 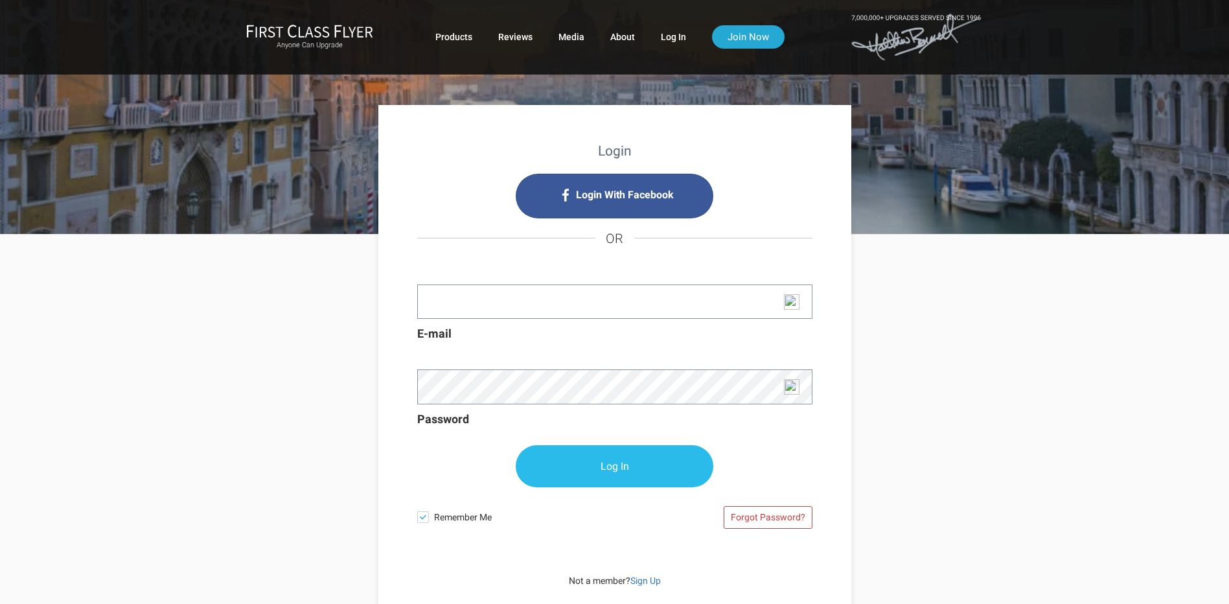 What do you see at coordinates (614, 466) in the screenshot?
I see `input: Log In` at bounding box center [614, 466].